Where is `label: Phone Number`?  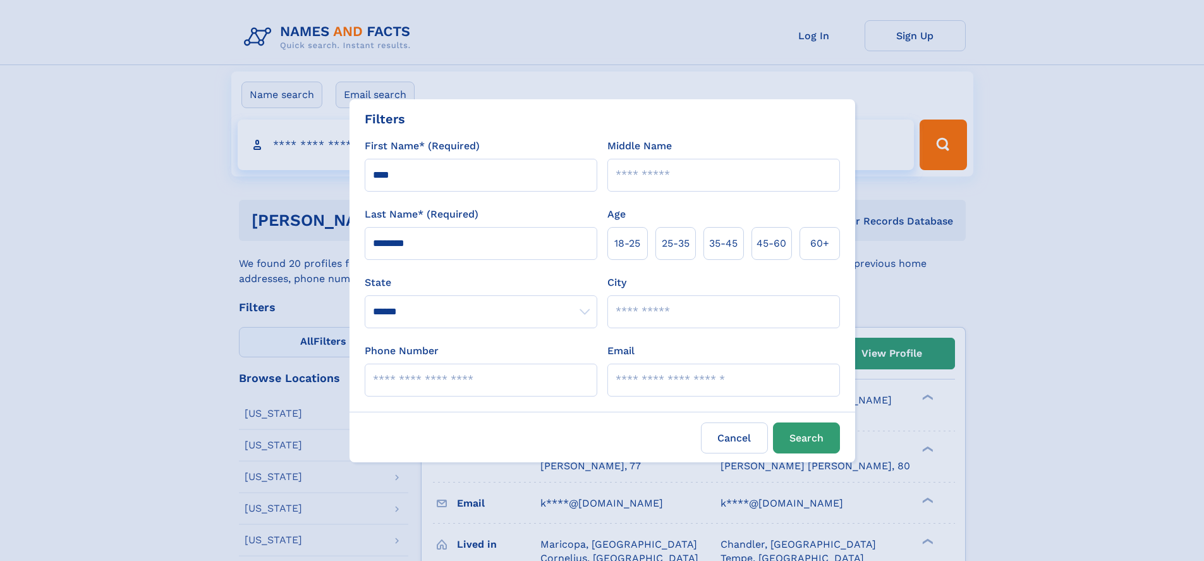 label: Phone Number is located at coordinates (401, 351).